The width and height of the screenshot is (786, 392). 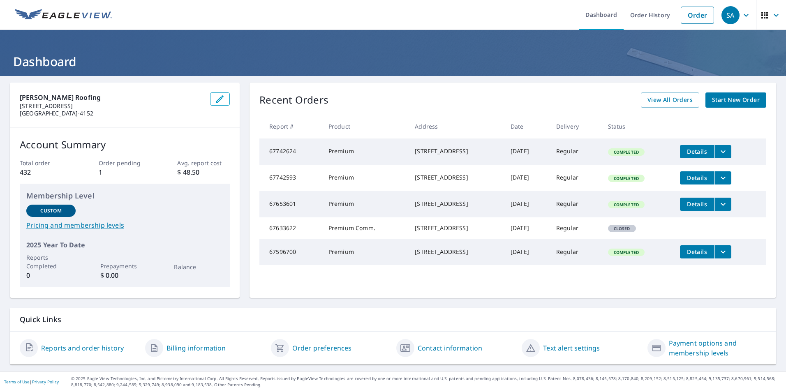 What do you see at coordinates (291, 204) in the screenshot?
I see `td: 67653601` at bounding box center [291, 204].